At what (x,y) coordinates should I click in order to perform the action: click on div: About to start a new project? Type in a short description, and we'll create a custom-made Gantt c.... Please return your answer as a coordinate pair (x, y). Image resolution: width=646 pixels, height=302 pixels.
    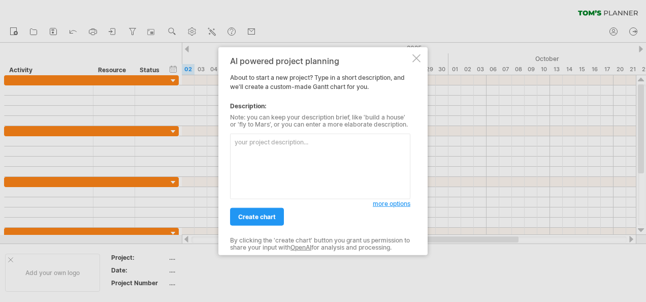
    Looking at the image, I should click on (320, 151).